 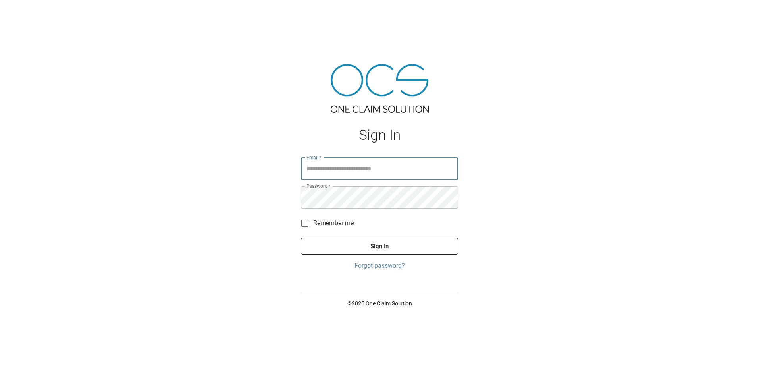 I want to click on button: Sign In, so click(x=380, y=246).